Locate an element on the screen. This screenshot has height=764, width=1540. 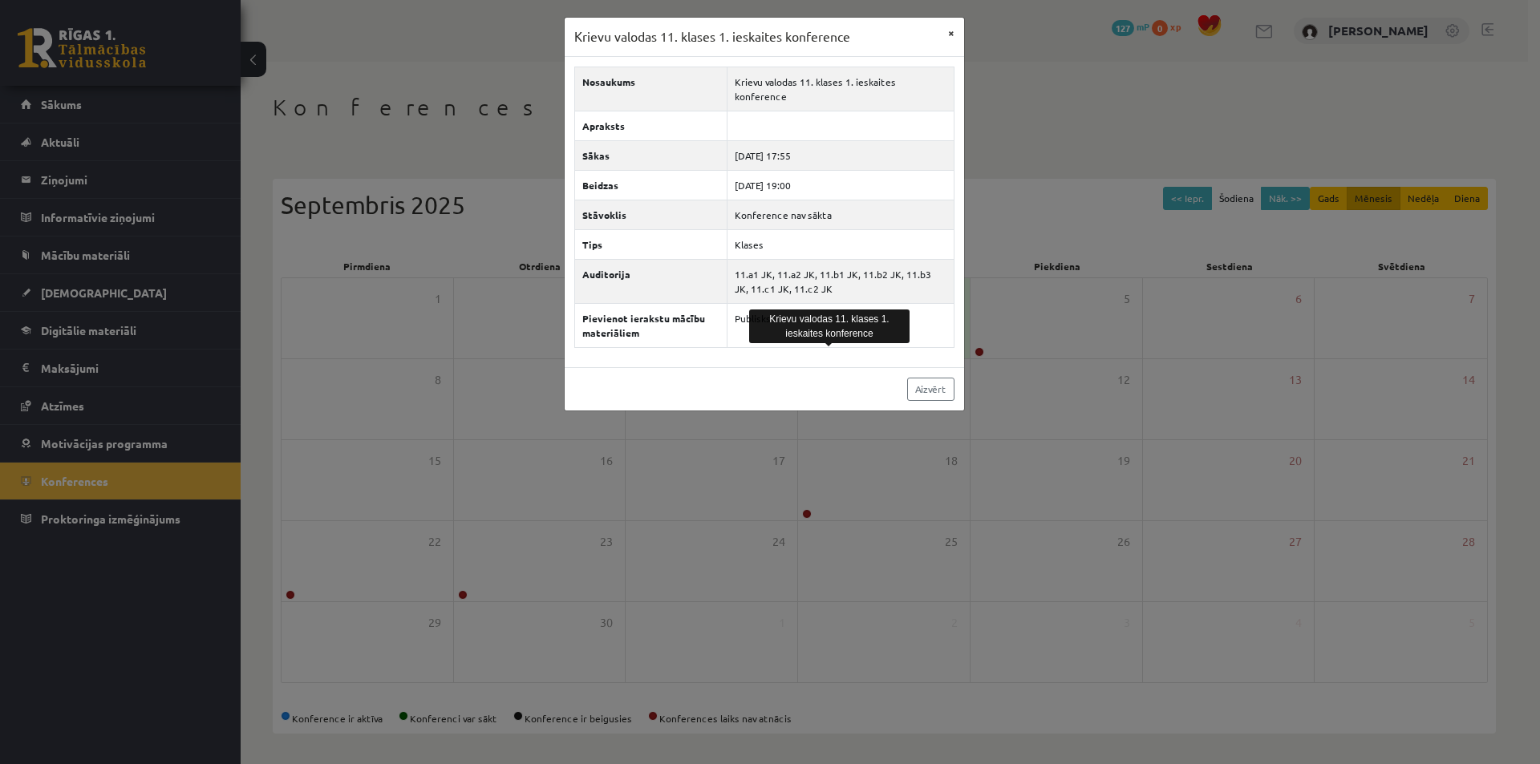
td: 11.a1 JK, 11.a2 JK, 11.b1 JK, 11.b2 JK, 11.b3 JK, 11.c1 JK, 11.c2 JK is located at coordinates (840, 281).